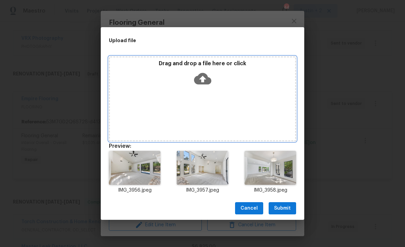 The width and height of the screenshot is (405, 247). What do you see at coordinates (249, 208) in the screenshot?
I see `button: Cancel` at bounding box center [249, 208].